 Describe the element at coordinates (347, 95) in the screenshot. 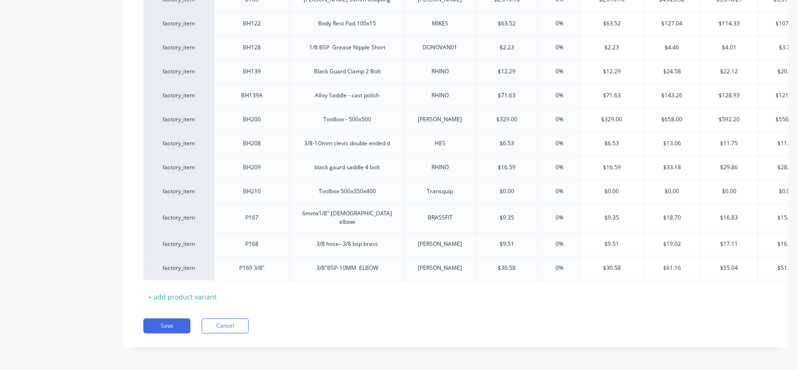

I see `div: Alloy Saddle - cast polish` at that location.